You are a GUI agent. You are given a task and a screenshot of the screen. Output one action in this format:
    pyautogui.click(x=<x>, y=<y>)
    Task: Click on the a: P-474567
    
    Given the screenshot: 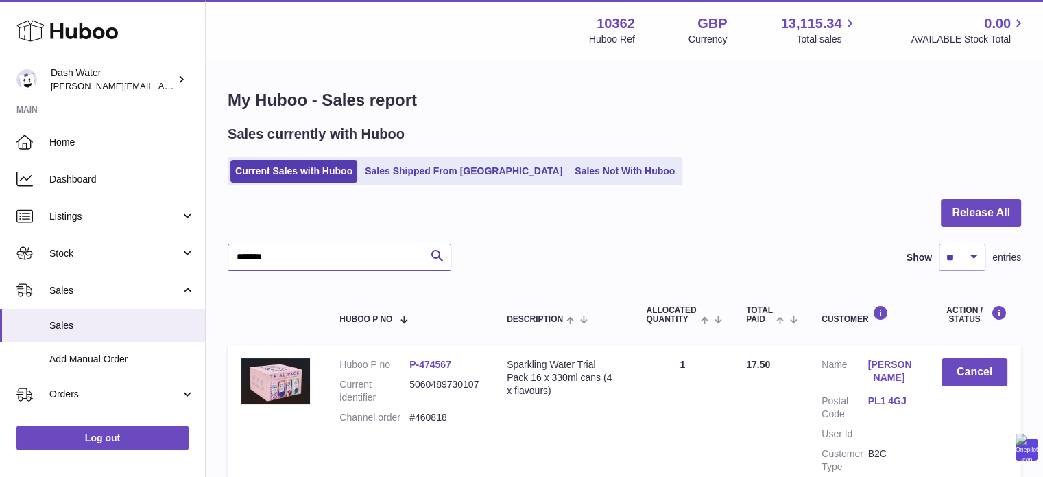 What is the action you would take?
    pyautogui.click(x=430, y=364)
    